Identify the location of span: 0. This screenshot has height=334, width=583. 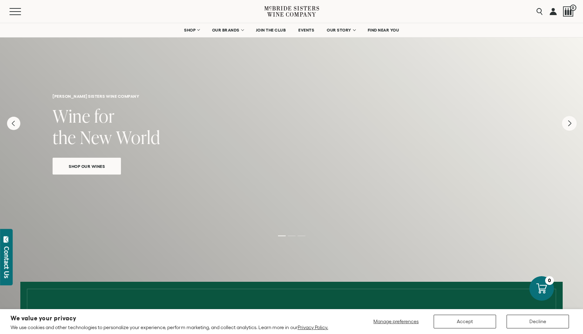
(573, 8).